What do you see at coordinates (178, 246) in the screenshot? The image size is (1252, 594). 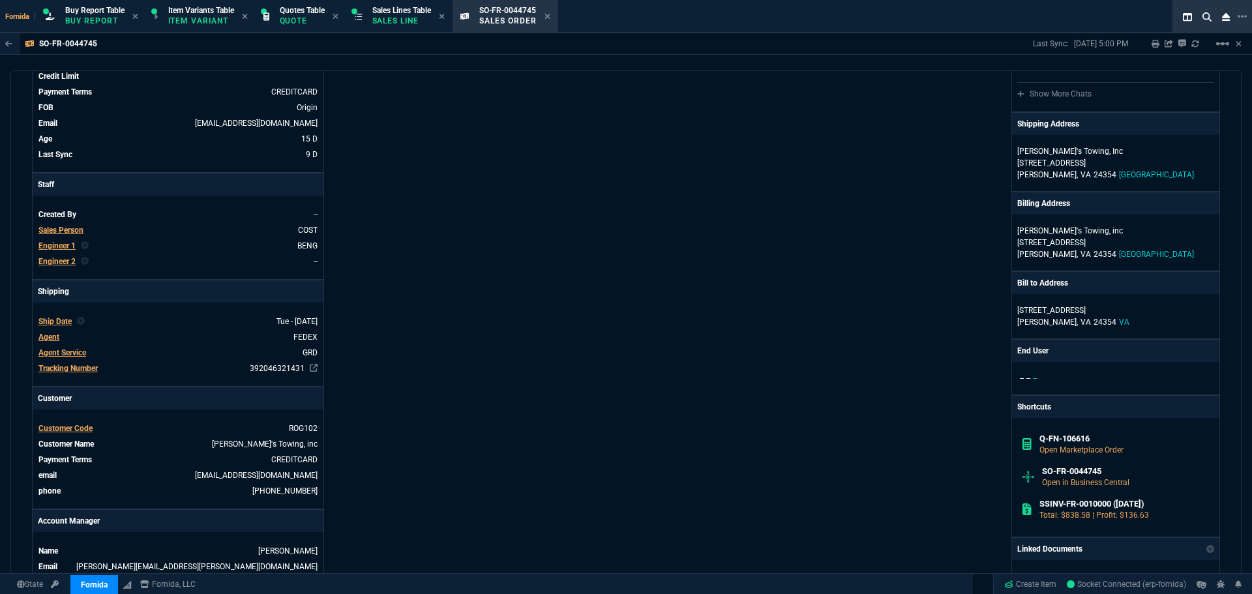 I see `tr: BENG` at bounding box center [178, 246].